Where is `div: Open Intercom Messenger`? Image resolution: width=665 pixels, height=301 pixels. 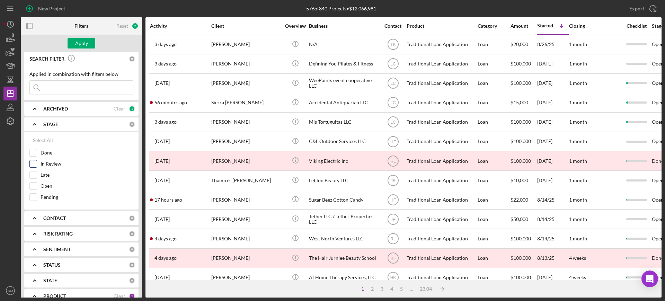 div: Open Intercom Messenger is located at coordinates (650, 279).